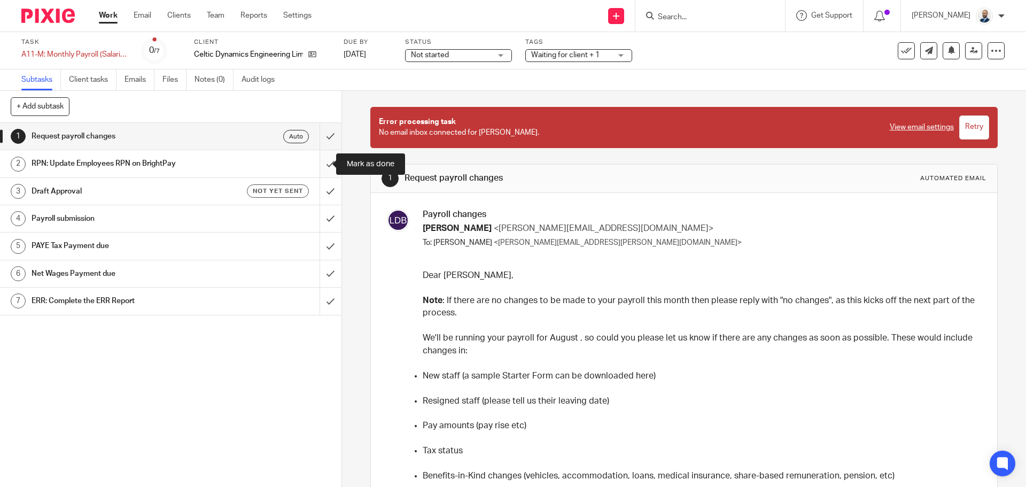  Describe the element at coordinates (157, 51) in the screenshot. I see `small: /7` at that location.